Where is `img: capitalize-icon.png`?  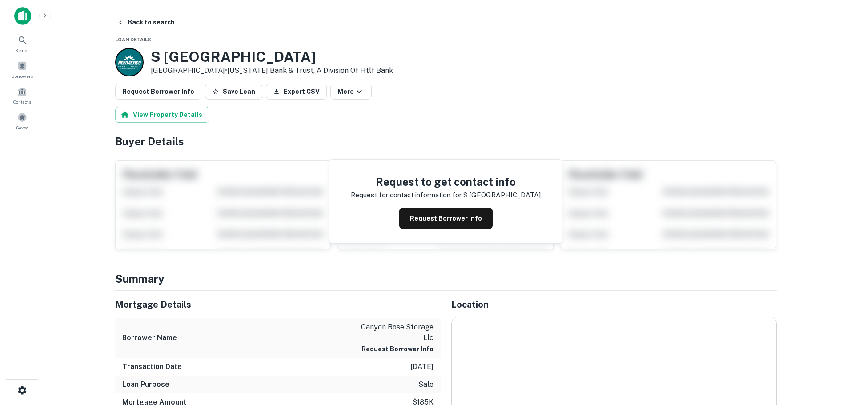 img: capitalize-icon.png is located at coordinates (23, 16).